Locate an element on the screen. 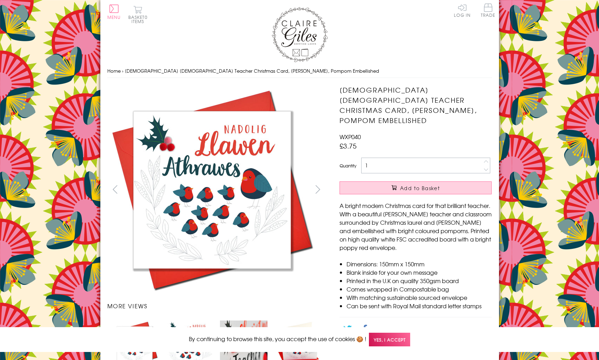 Image resolution: width=599 pixels, height=360 pixels. span: £3.75 is located at coordinates (348, 146).